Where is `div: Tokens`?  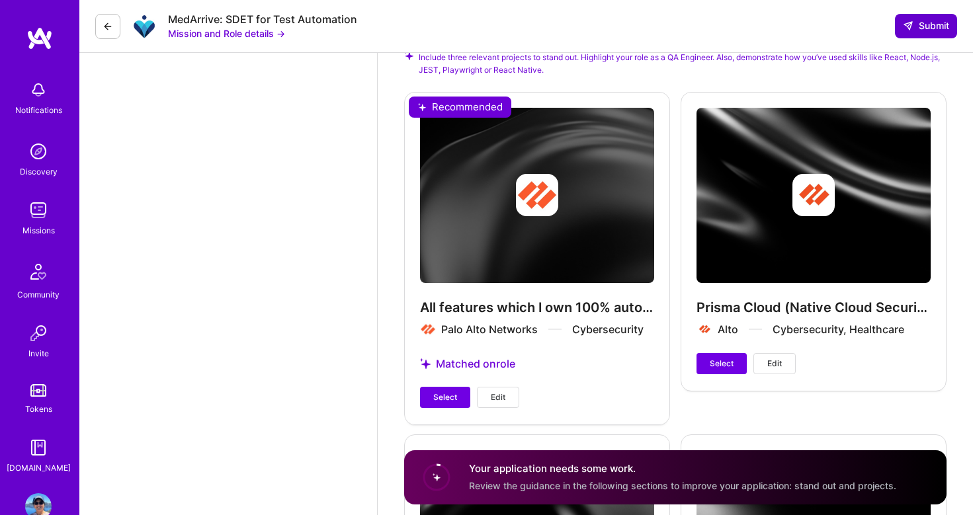 div: Tokens is located at coordinates (38, 409).